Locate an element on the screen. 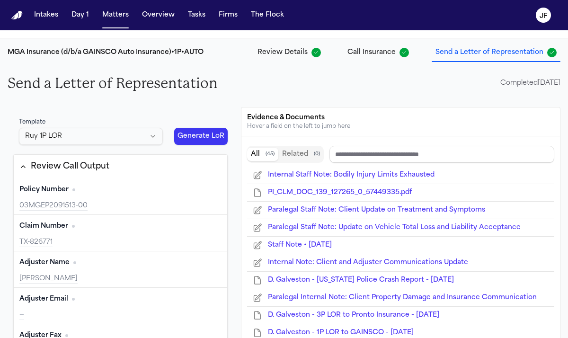 This screenshot has height=338, width=568. button: Related documents is located at coordinates (301, 154).